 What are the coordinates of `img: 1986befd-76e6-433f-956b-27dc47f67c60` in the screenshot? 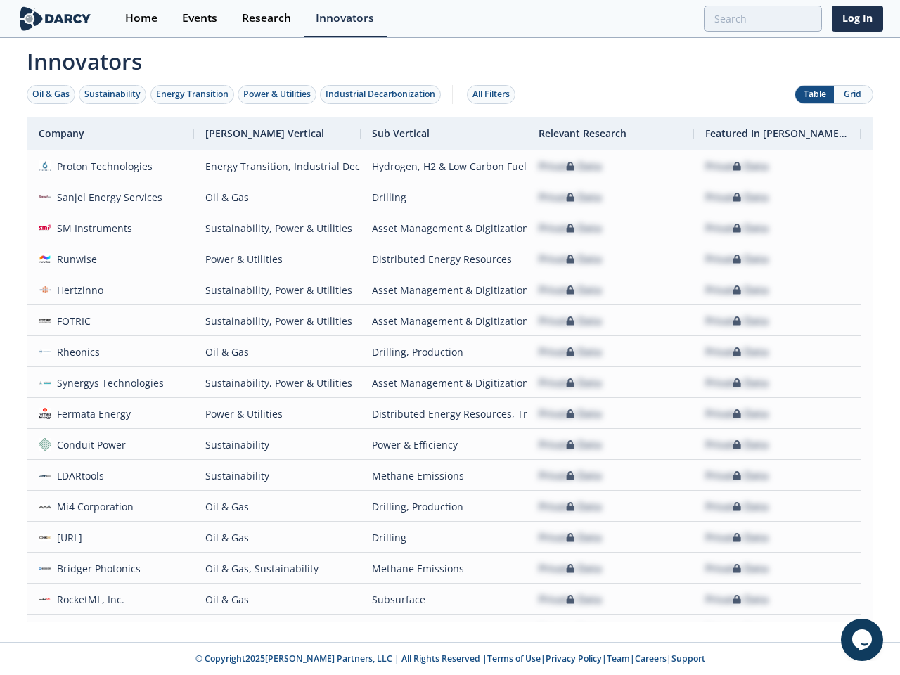 It's located at (45, 599).